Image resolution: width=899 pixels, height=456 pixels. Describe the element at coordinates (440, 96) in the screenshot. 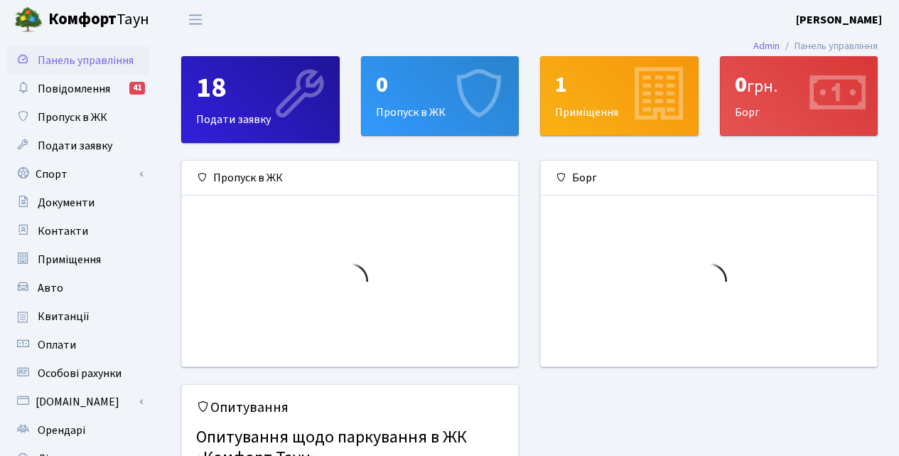

I see `a: 0Пропуск в ЖК` at that location.